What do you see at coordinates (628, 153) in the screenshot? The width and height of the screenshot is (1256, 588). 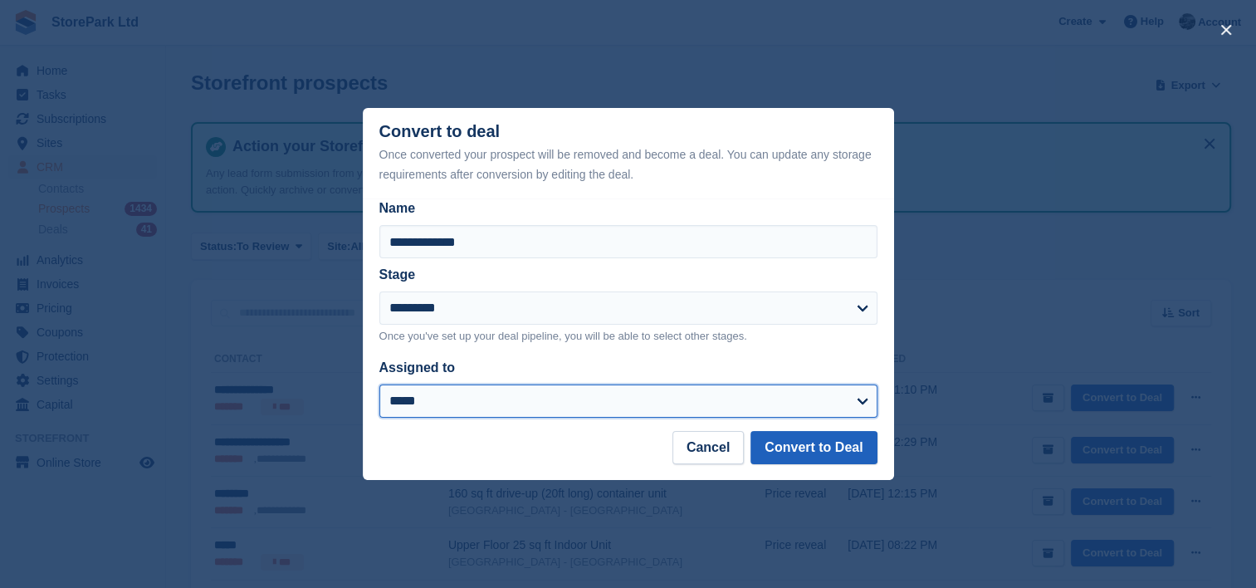 I see `div: Convert to deal` at bounding box center [628, 153].